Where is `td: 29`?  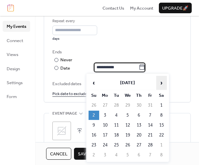
td: 29 is located at coordinates (128, 105).